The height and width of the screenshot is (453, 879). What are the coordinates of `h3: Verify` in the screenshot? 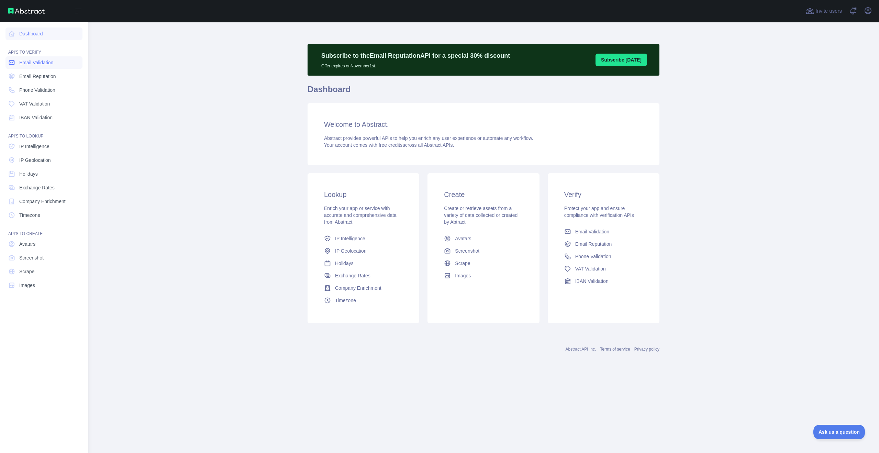 It's located at (603, 194).